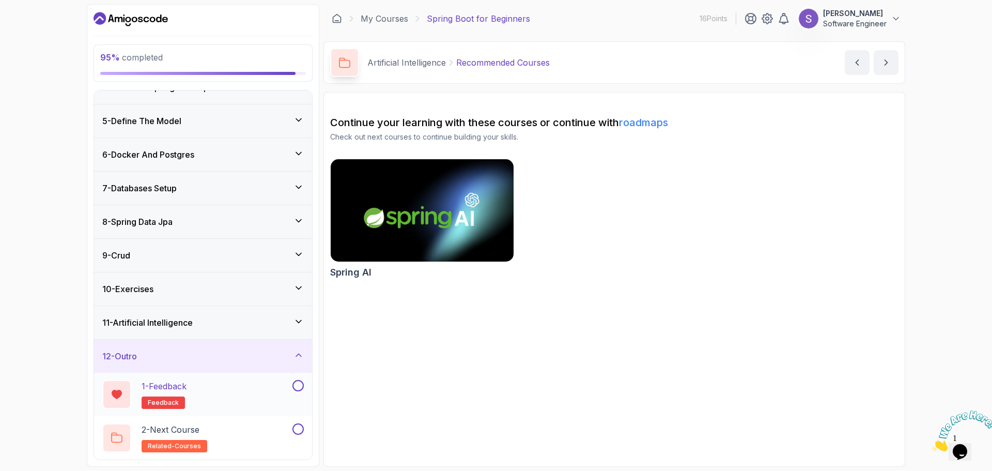  Describe the element at coordinates (139, 188) in the screenshot. I see `h3: 7 - Databases Setup` at that location.